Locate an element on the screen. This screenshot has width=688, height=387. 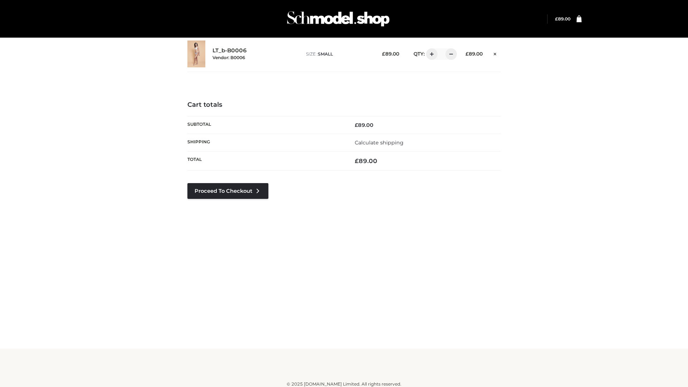
span: SMALL is located at coordinates (325, 54).